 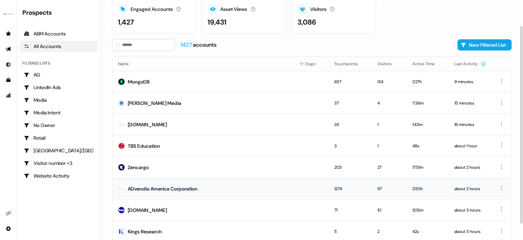 What do you see at coordinates (350, 210) in the screenshot?
I see `div: 71` at bounding box center [350, 210].